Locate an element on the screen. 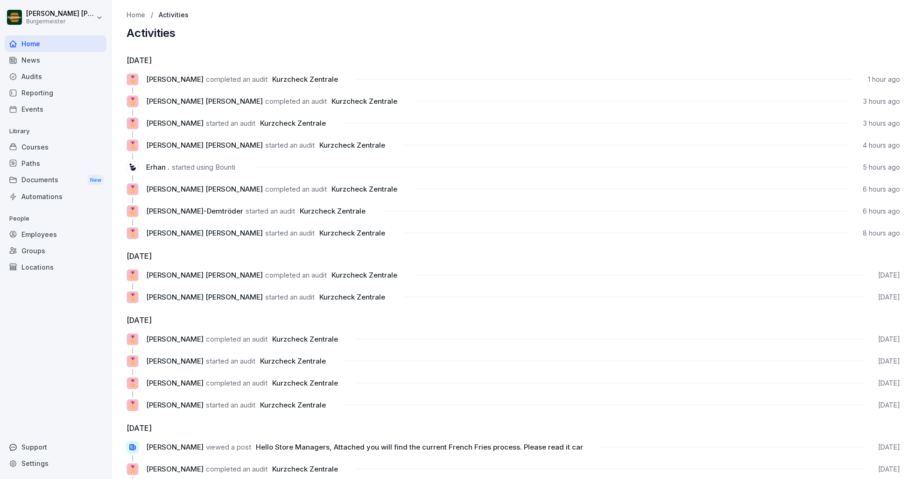  div: Support is located at coordinates (56, 446).